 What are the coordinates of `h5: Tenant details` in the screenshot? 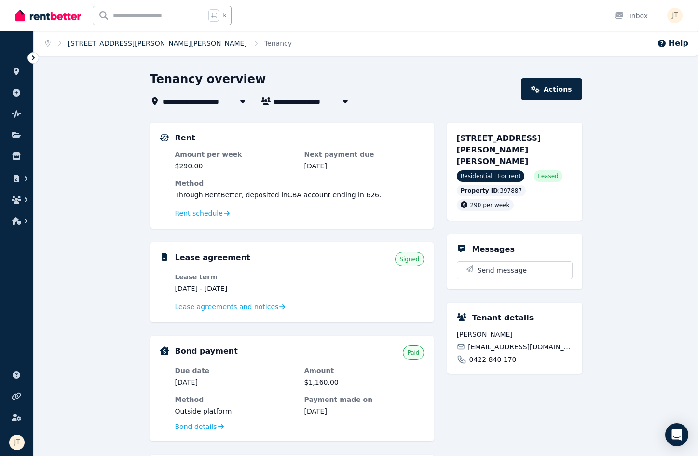 It's located at (503, 318).